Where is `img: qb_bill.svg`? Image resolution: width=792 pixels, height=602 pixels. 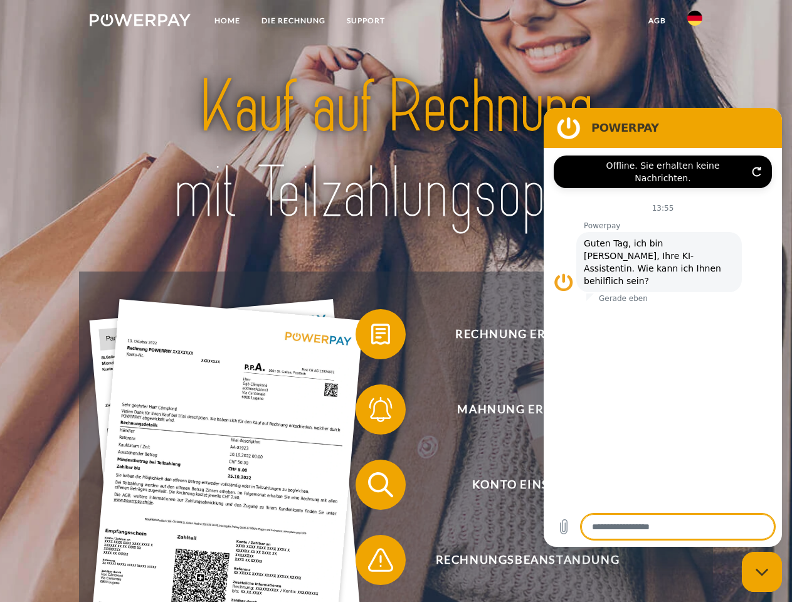 img: qb_bill.svg is located at coordinates (381, 334).